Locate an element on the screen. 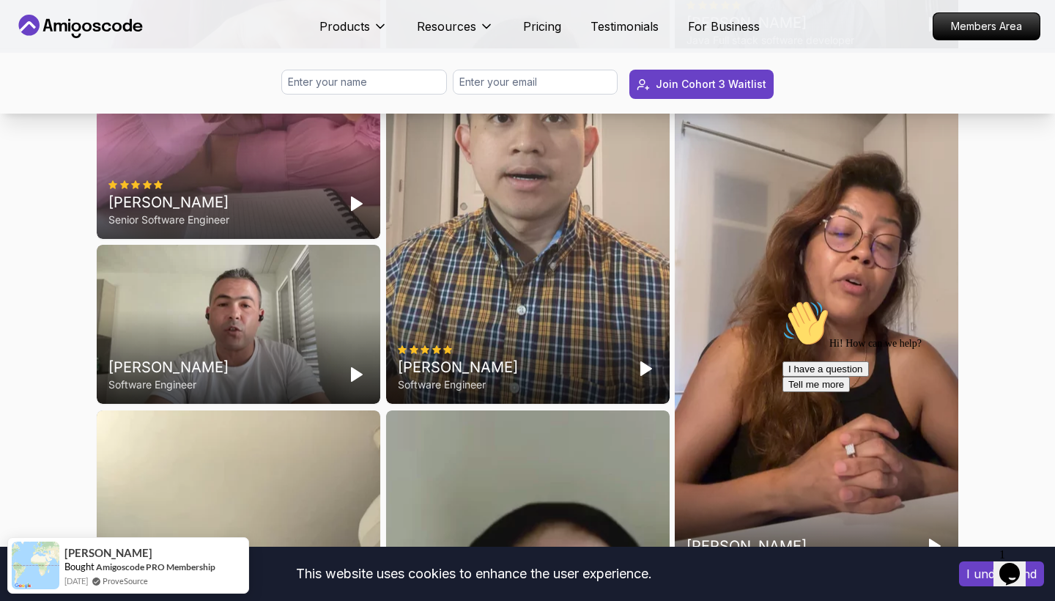 This screenshot has height=601, width=1055. span: 1 is located at coordinates (9, 12).